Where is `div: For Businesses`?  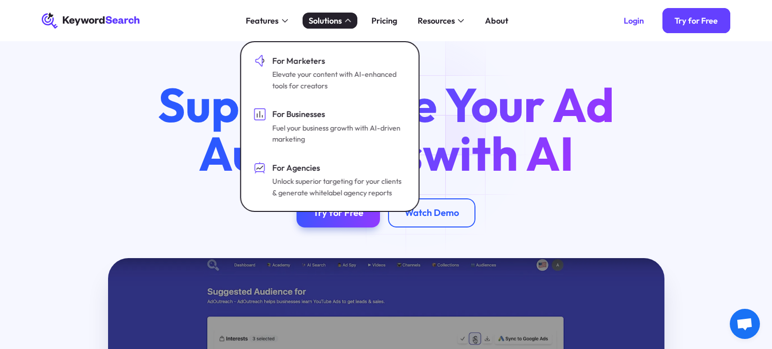 div: For Businesses is located at coordinates (338, 114).